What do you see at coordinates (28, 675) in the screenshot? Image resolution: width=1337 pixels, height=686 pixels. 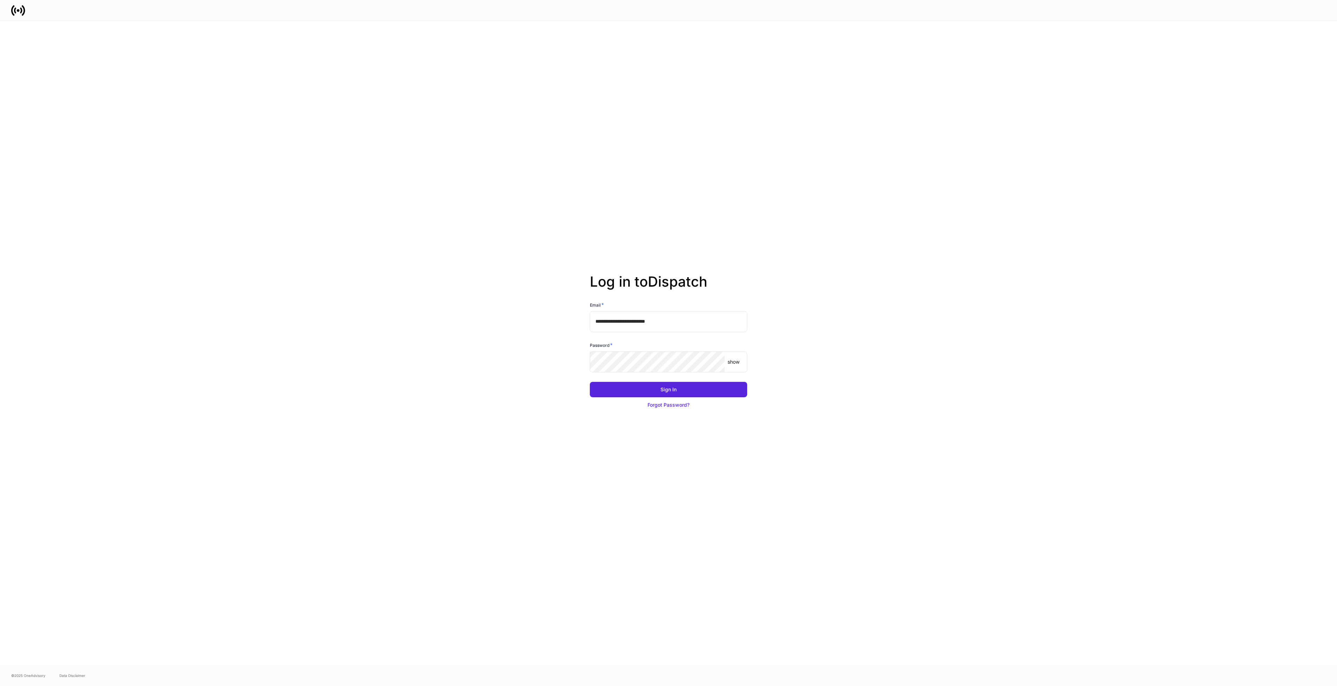 I see `span: © 2025 OneAdvisory` at bounding box center [28, 675].